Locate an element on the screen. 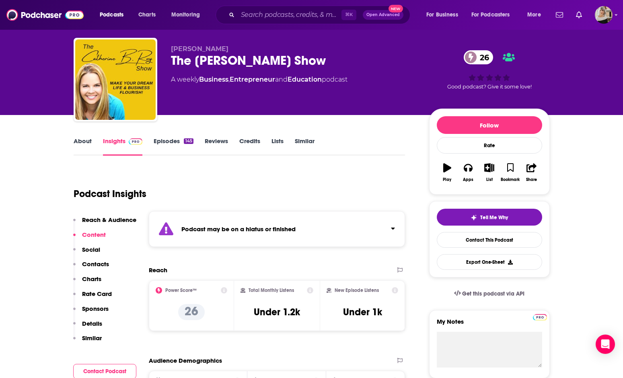 The image size is (623, 378). span: and is located at coordinates (281, 79).